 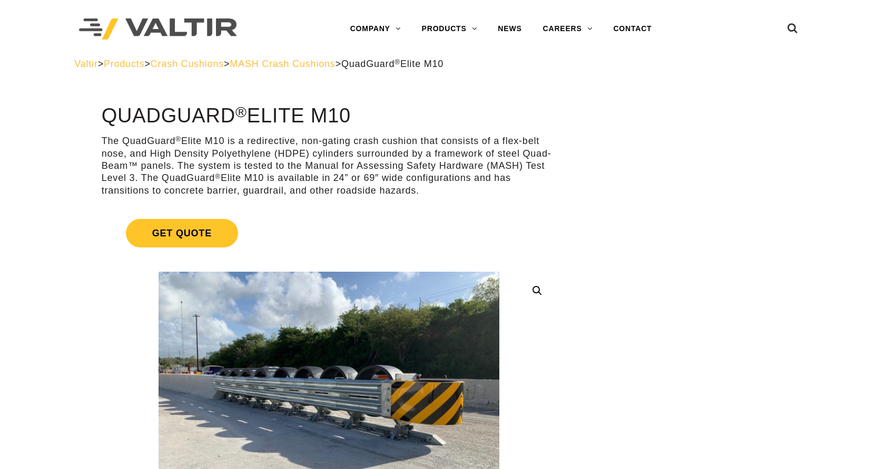 What do you see at coordinates (329, 165) in the screenshot?
I see `p: The QuadGuard Elite M10 is a redirective, non-gating crash cushion that consists of a flex-belt n...` at bounding box center [329, 165].